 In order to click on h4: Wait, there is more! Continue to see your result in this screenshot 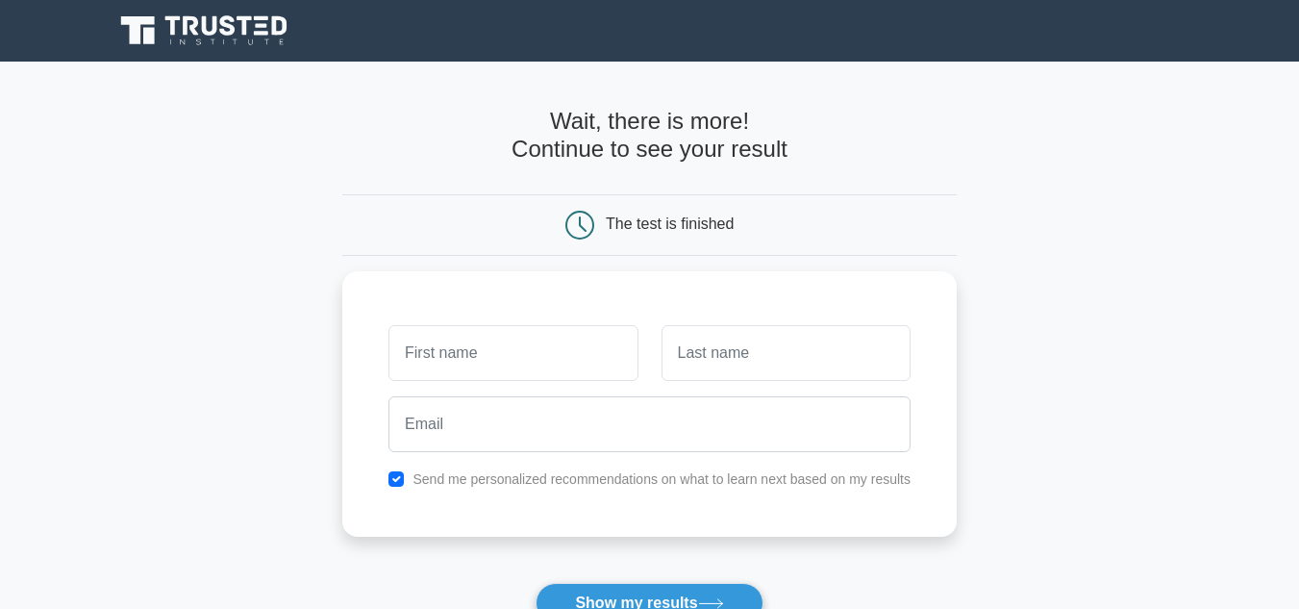, I will do `click(649, 136)`.